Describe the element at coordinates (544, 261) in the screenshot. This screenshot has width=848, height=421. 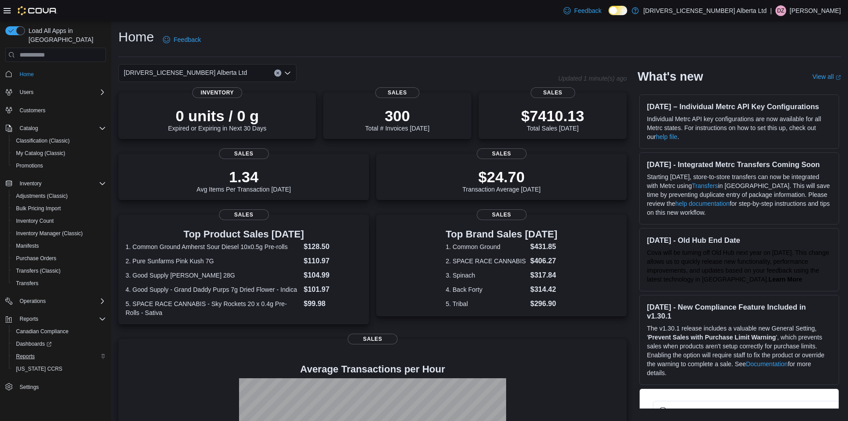
I see `dd: $406.27` at that location.